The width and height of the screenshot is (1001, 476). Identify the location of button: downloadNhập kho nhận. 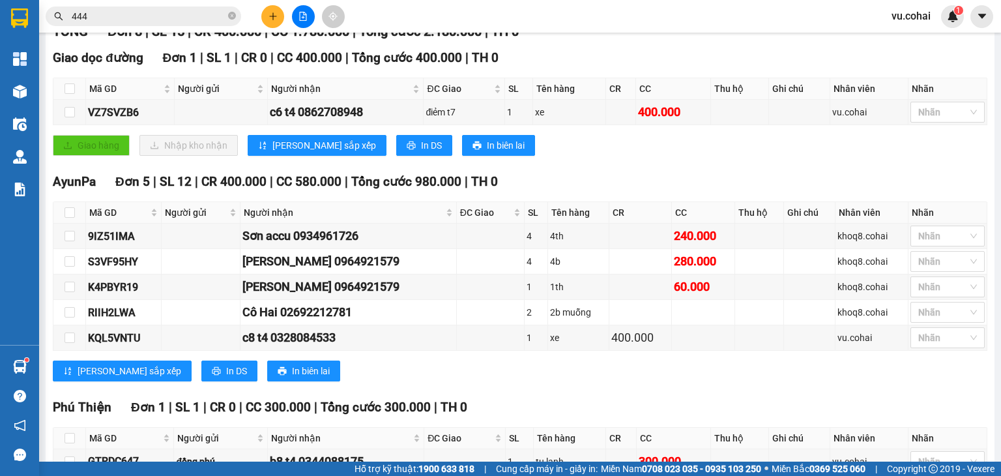
(188, 145).